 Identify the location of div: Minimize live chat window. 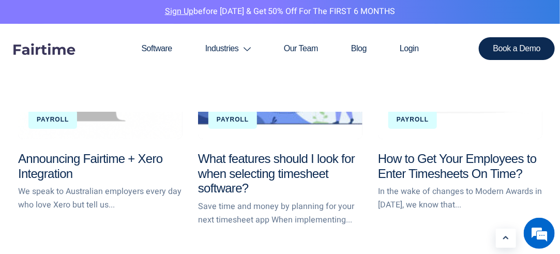
(182, 18).